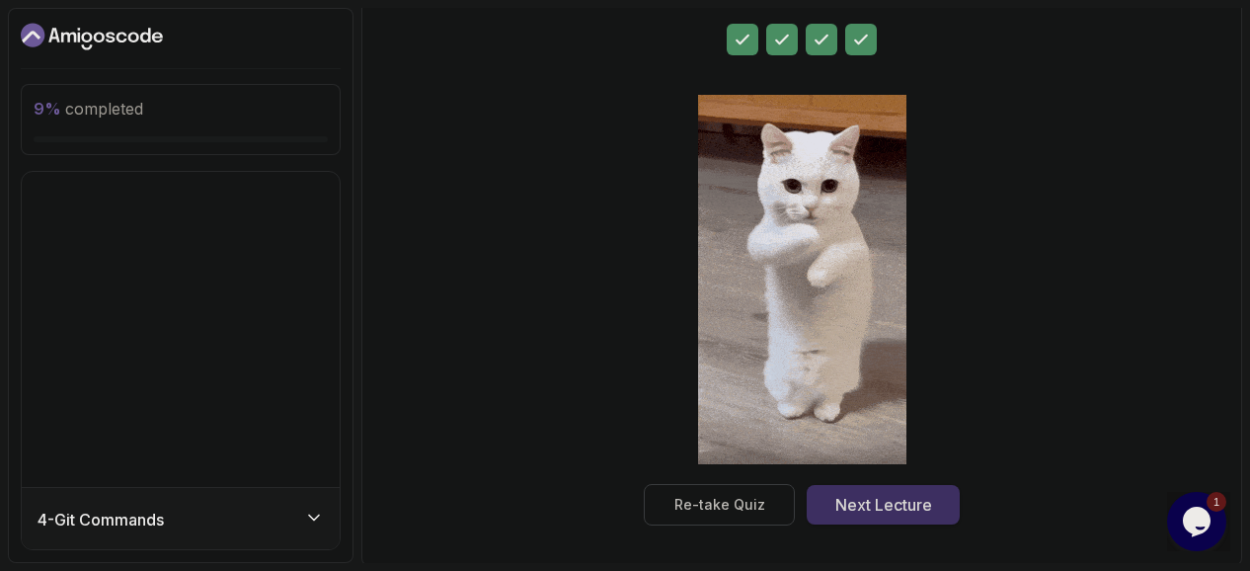 The height and width of the screenshot is (571, 1250). What do you see at coordinates (802, 279) in the screenshot?
I see `img: cool-cat` at bounding box center [802, 279].